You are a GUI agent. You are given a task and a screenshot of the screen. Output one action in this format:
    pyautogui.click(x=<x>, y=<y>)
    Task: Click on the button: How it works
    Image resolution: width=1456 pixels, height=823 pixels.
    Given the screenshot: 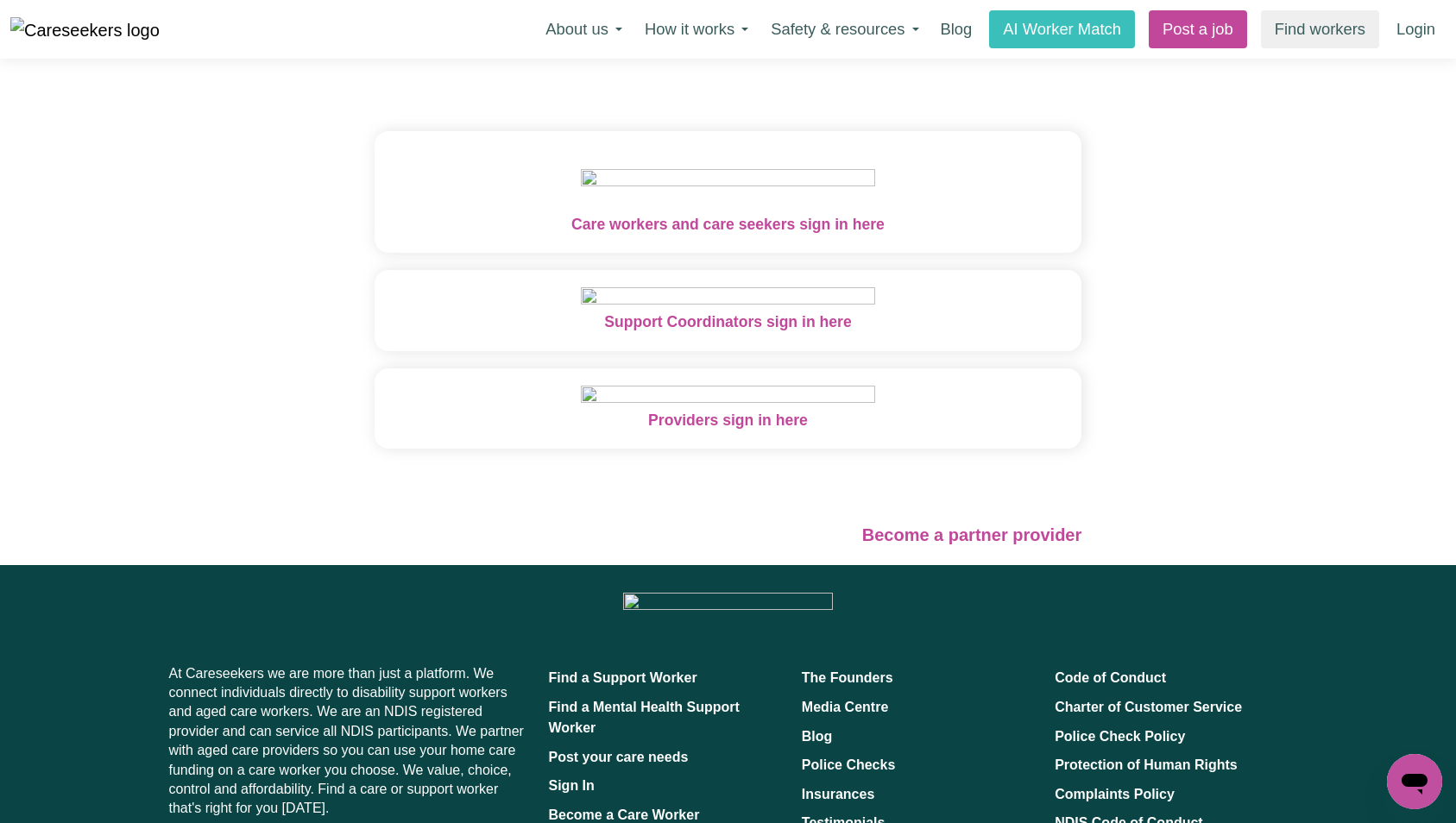 What is the action you would take?
    pyautogui.click(x=696, y=29)
    